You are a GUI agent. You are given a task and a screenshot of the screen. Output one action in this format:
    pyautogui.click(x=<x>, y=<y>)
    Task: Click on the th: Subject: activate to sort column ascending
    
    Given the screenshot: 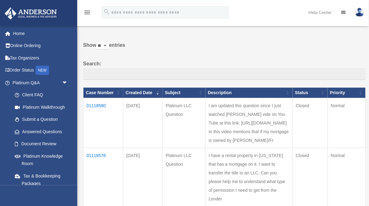 What is the action you would take?
    pyautogui.click(x=184, y=92)
    